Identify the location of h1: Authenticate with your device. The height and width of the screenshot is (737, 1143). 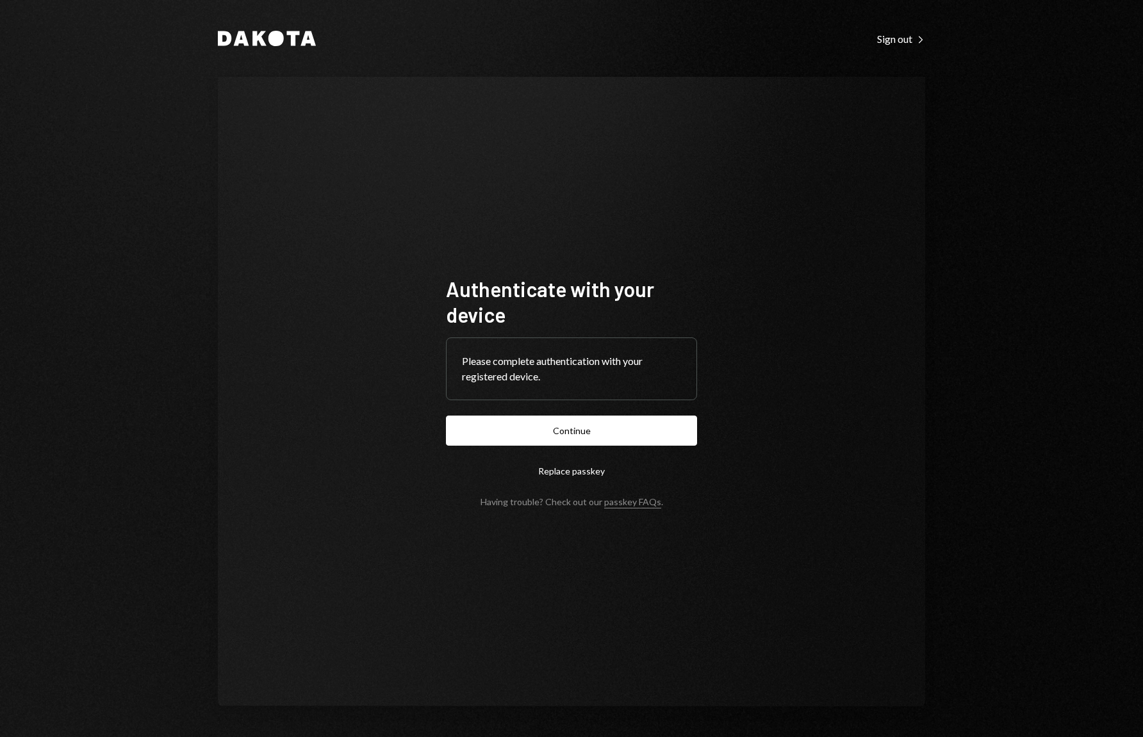
(571, 302).